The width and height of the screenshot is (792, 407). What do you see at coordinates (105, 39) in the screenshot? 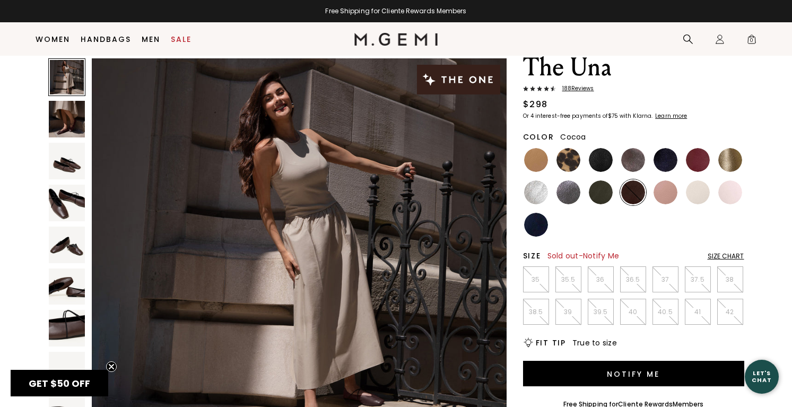
I see `a: Handbags` at bounding box center [105, 39].